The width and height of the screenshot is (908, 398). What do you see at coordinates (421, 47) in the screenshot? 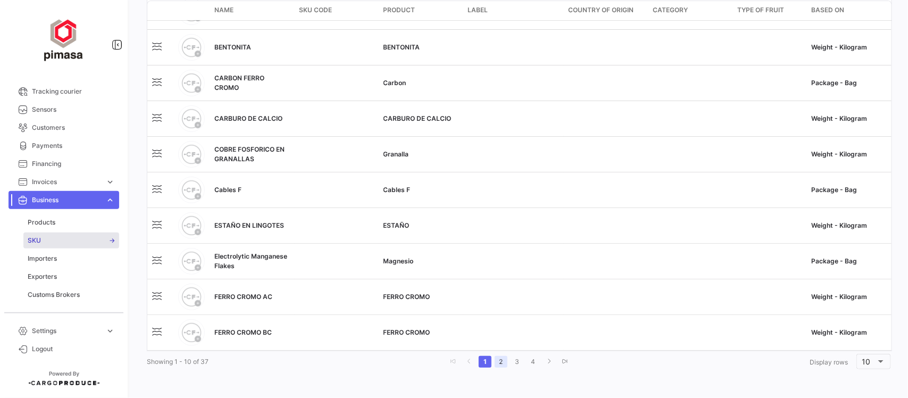
I see `div: BENTONITA` at bounding box center [421, 47].